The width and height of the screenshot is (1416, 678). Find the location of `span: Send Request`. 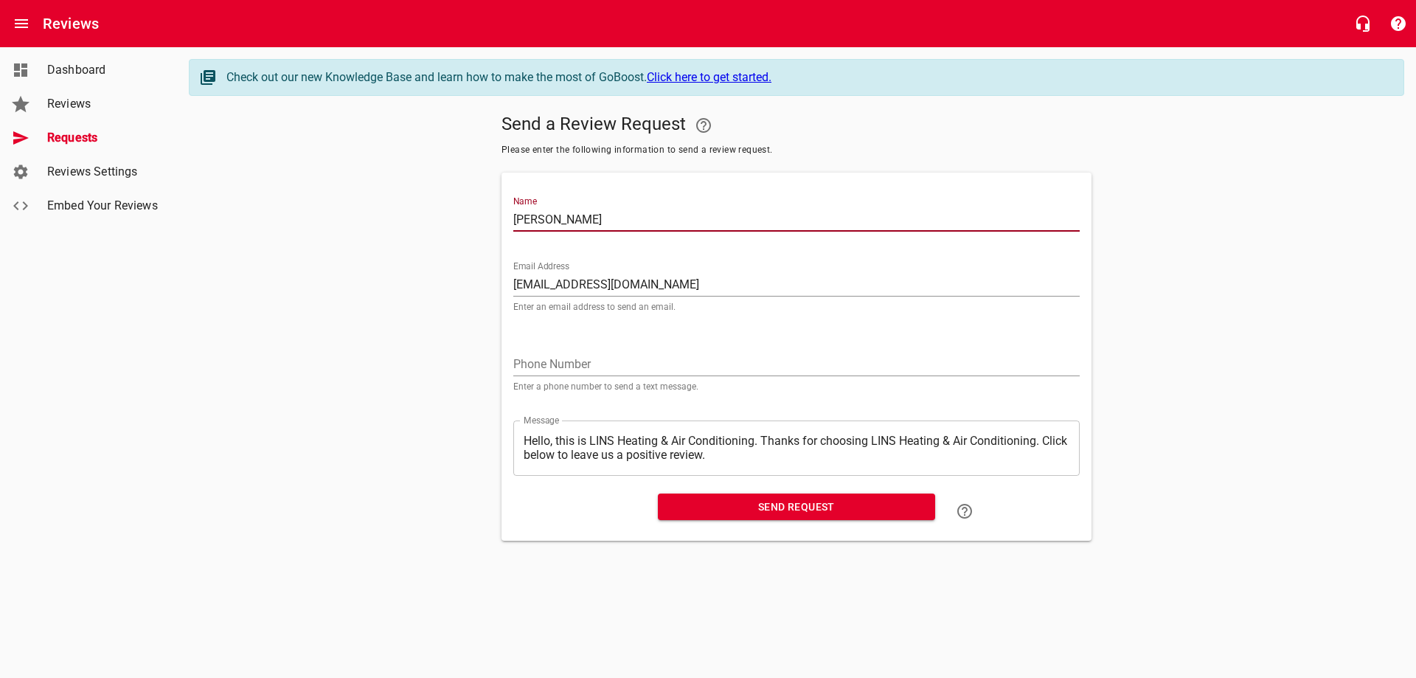

span: Send Request is located at coordinates (797, 507).